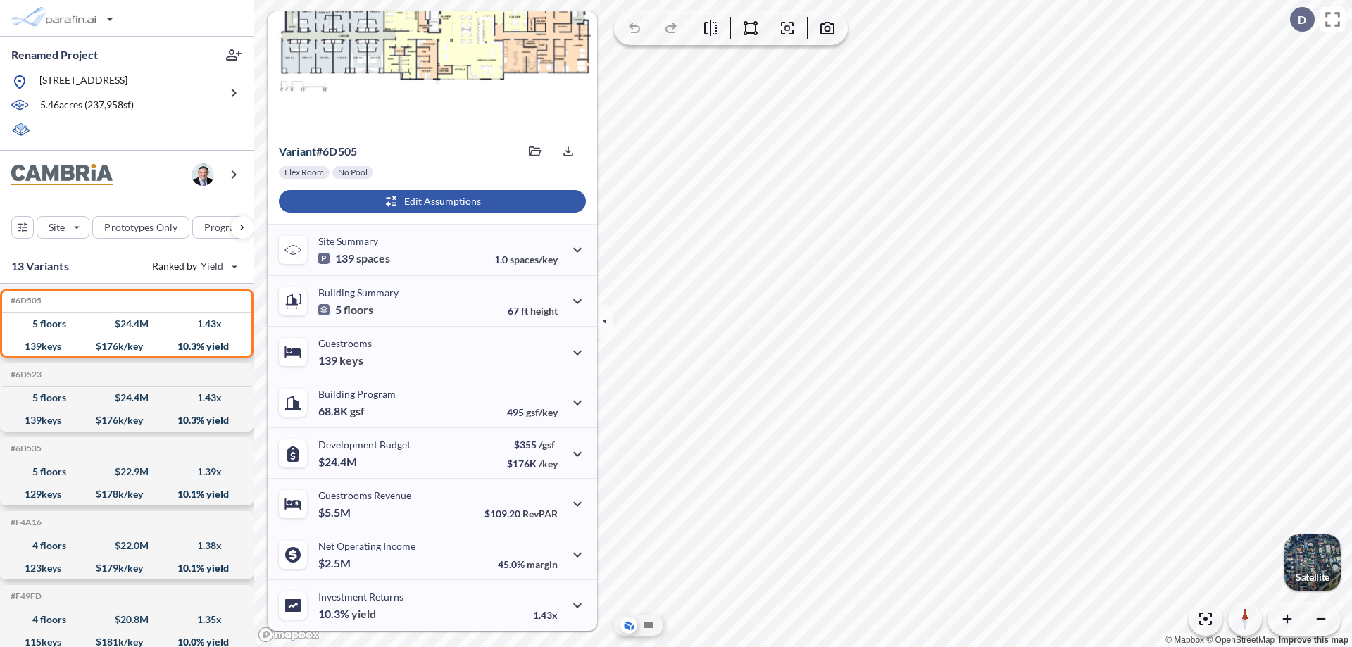  I want to click on img: Switcher Image, so click(1312, 563).